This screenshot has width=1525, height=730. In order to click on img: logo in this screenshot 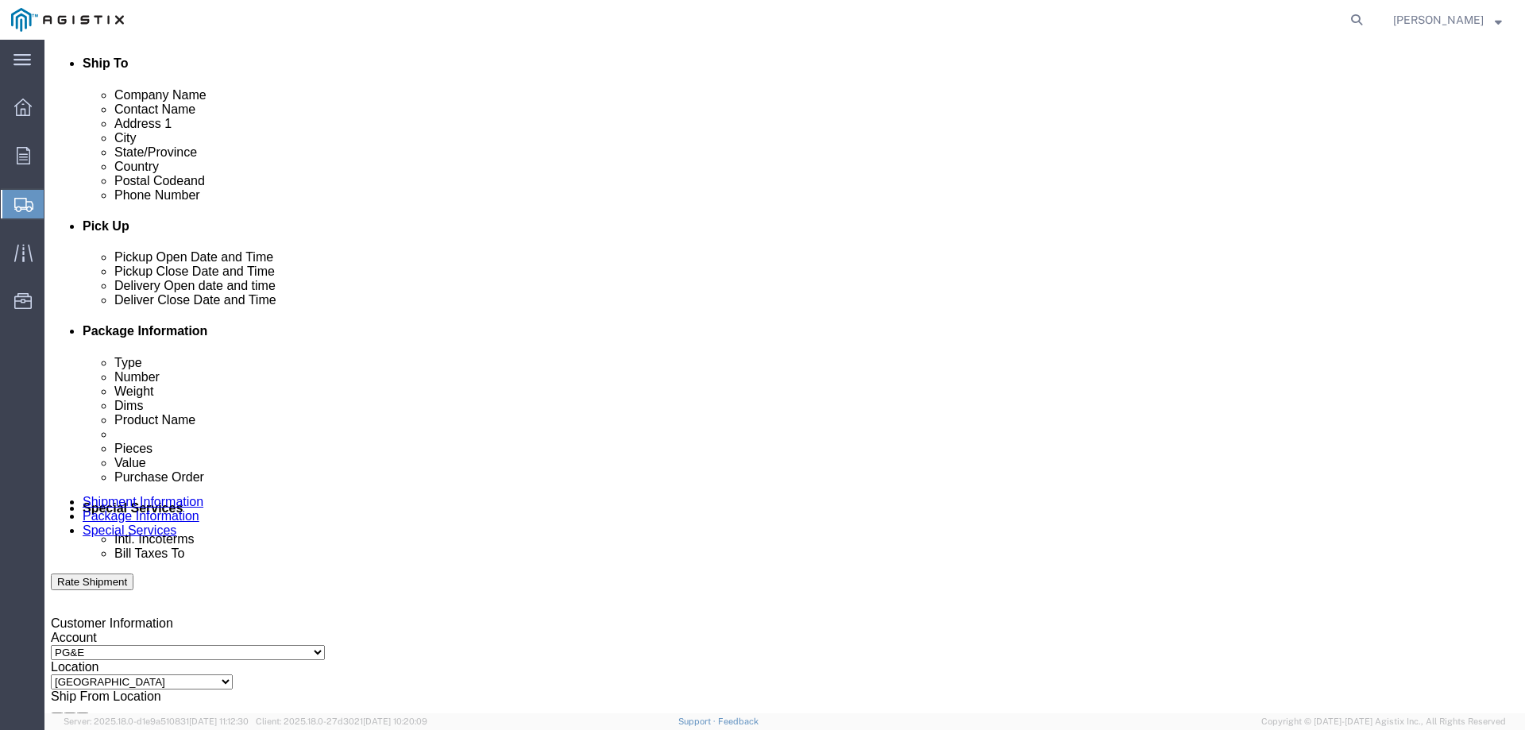, I will do `click(68, 20)`.